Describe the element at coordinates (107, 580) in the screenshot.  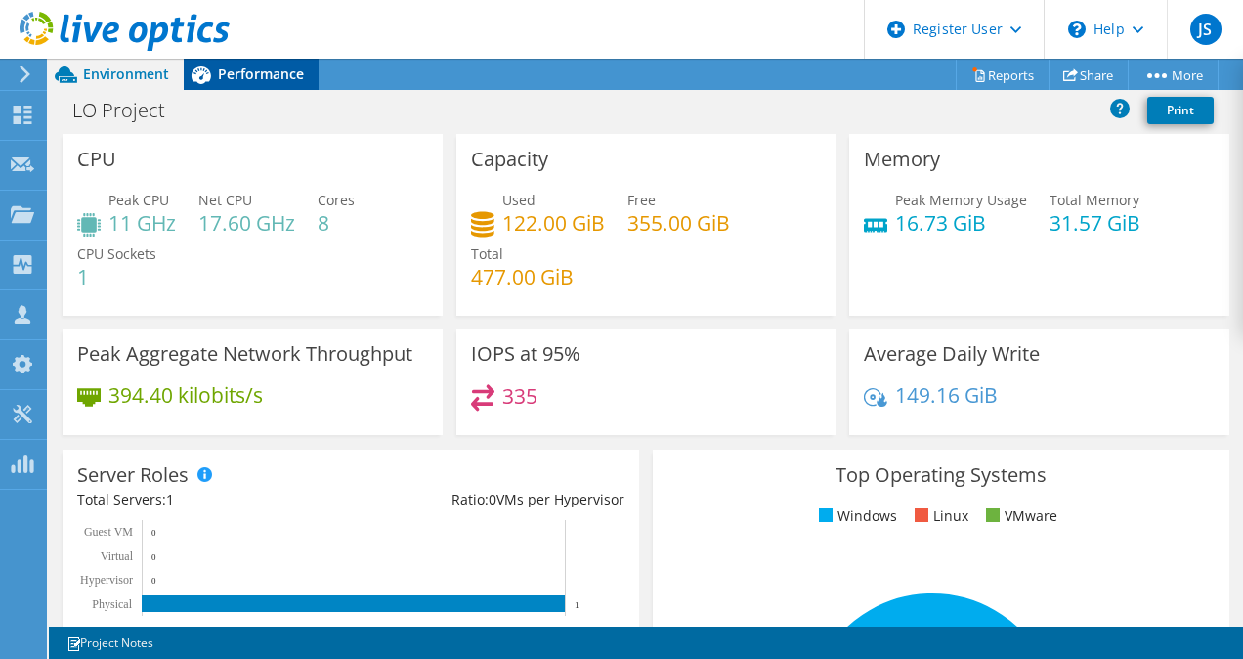
I see `text: Hypervisor` at that location.